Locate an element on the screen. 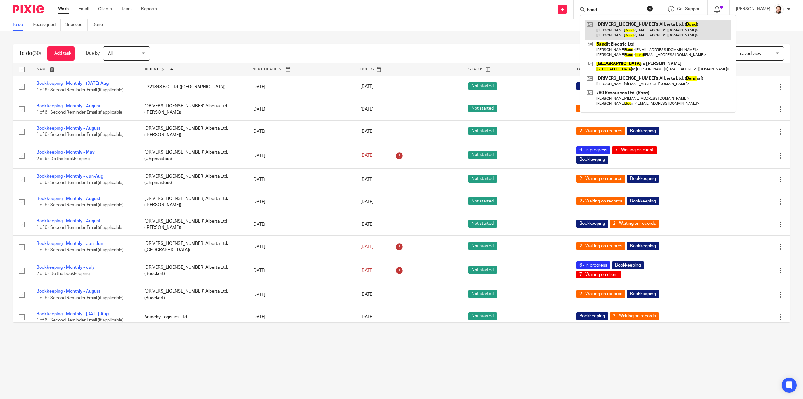 Image resolution: width=803 pixels, height=399 pixels. a: Bookkeeping - Monthly - July is located at coordinates (66, 267).